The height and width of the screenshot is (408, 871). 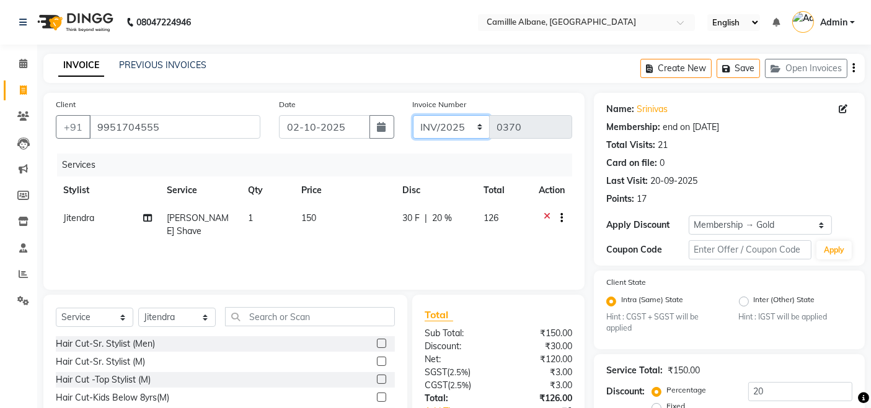 What do you see at coordinates (200, 190) in the screenshot?
I see `th: Service` at bounding box center [200, 190].